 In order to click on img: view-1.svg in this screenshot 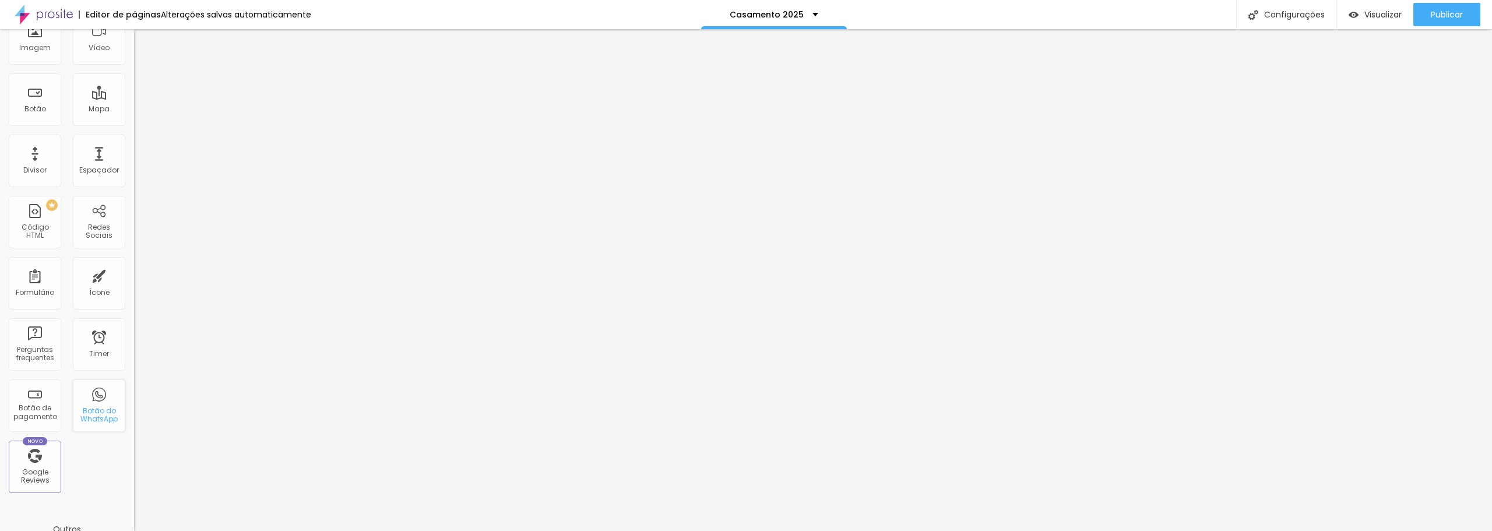, I will do `click(1354, 15)`.